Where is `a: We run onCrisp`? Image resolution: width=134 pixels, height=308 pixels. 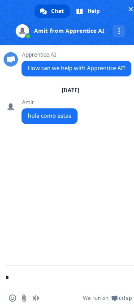
a: We run onCrisp is located at coordinates (107, 298).